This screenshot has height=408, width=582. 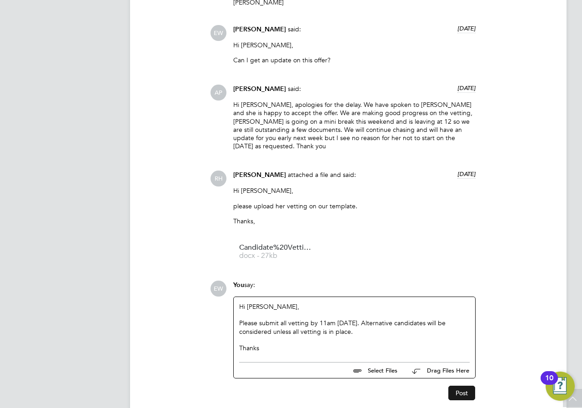 What do you see at coordinates (239, 285) in the screenshot?
I see `span: You` at bounding box center [239, 285].